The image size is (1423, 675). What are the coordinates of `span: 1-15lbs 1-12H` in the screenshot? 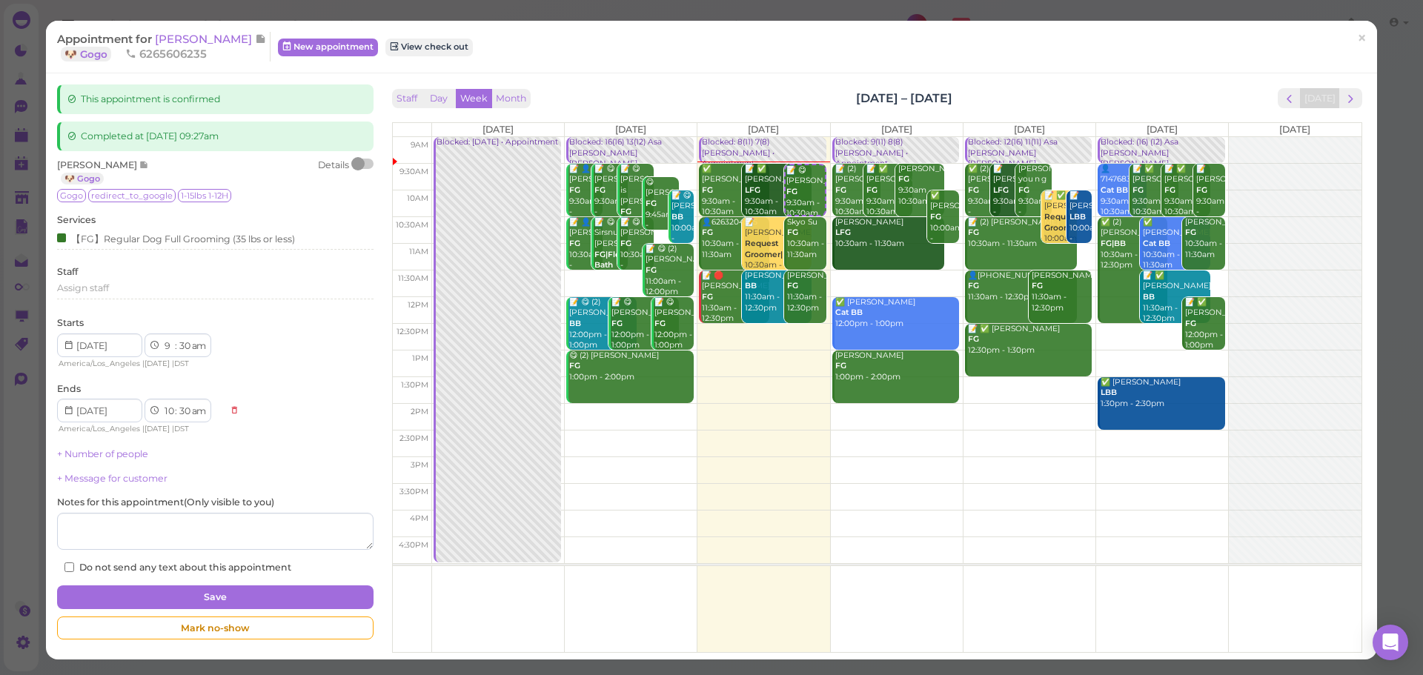 It's located at (205, 196).